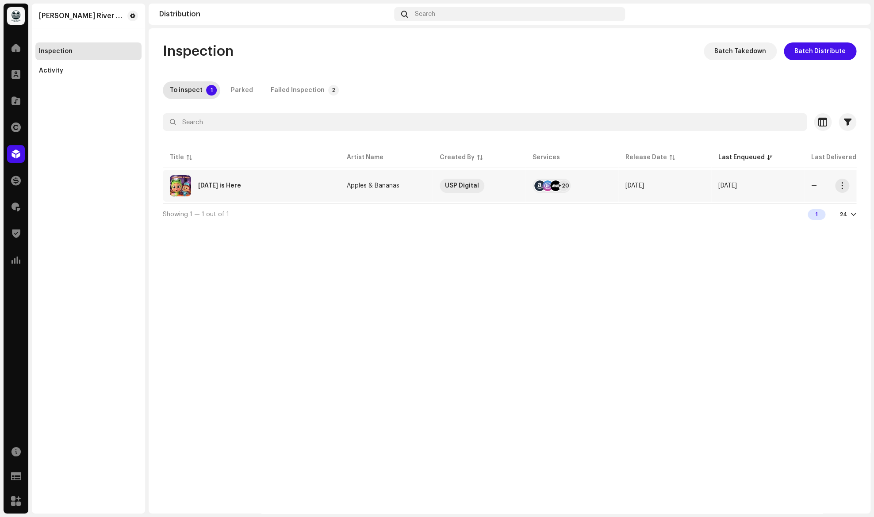  I want to click on div: Parked, so click(242, 90).